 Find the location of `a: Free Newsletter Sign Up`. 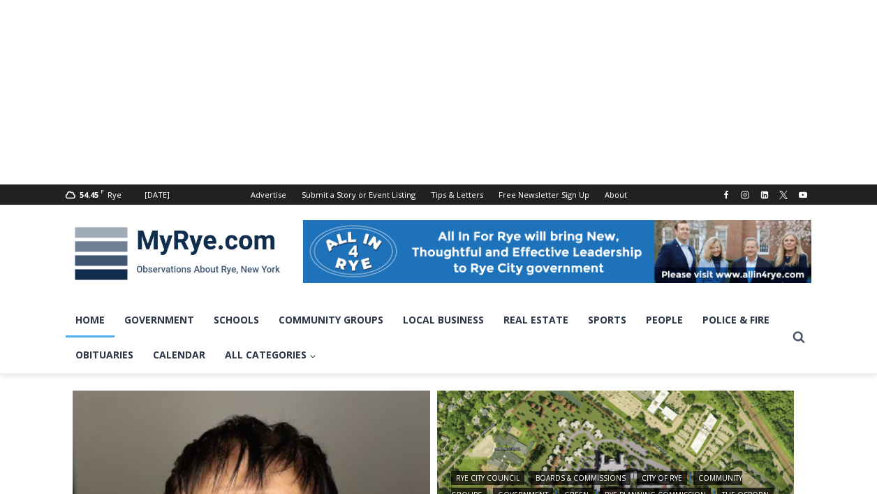

a: Free Newsletter Sign Up is located at coordinates (544, 194).